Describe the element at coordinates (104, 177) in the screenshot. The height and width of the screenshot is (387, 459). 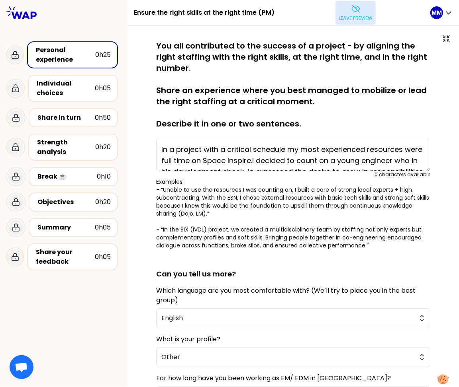
I see `div: 0h10` at that location.